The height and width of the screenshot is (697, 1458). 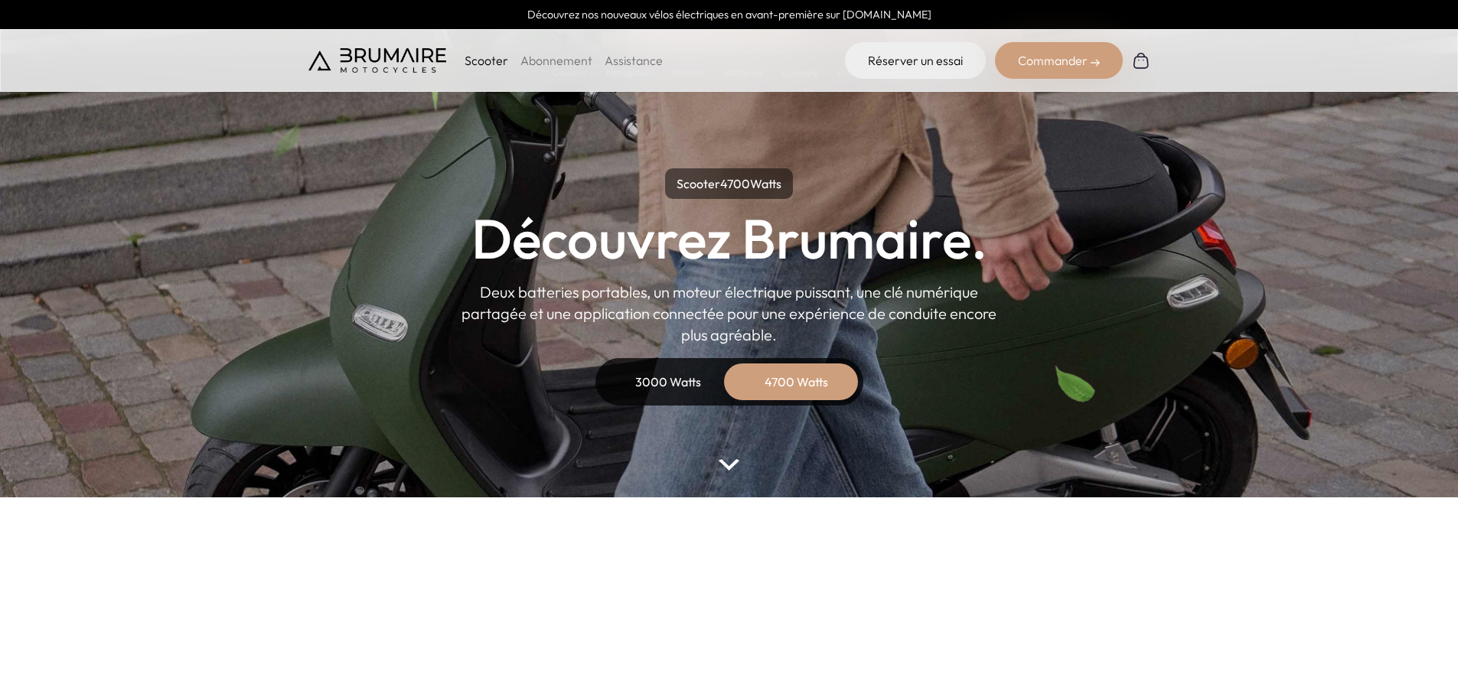 What do you see at coordinates (1141, 60) in the screenshot?
I see `img: Panier` at bounding box center [1141, 60].